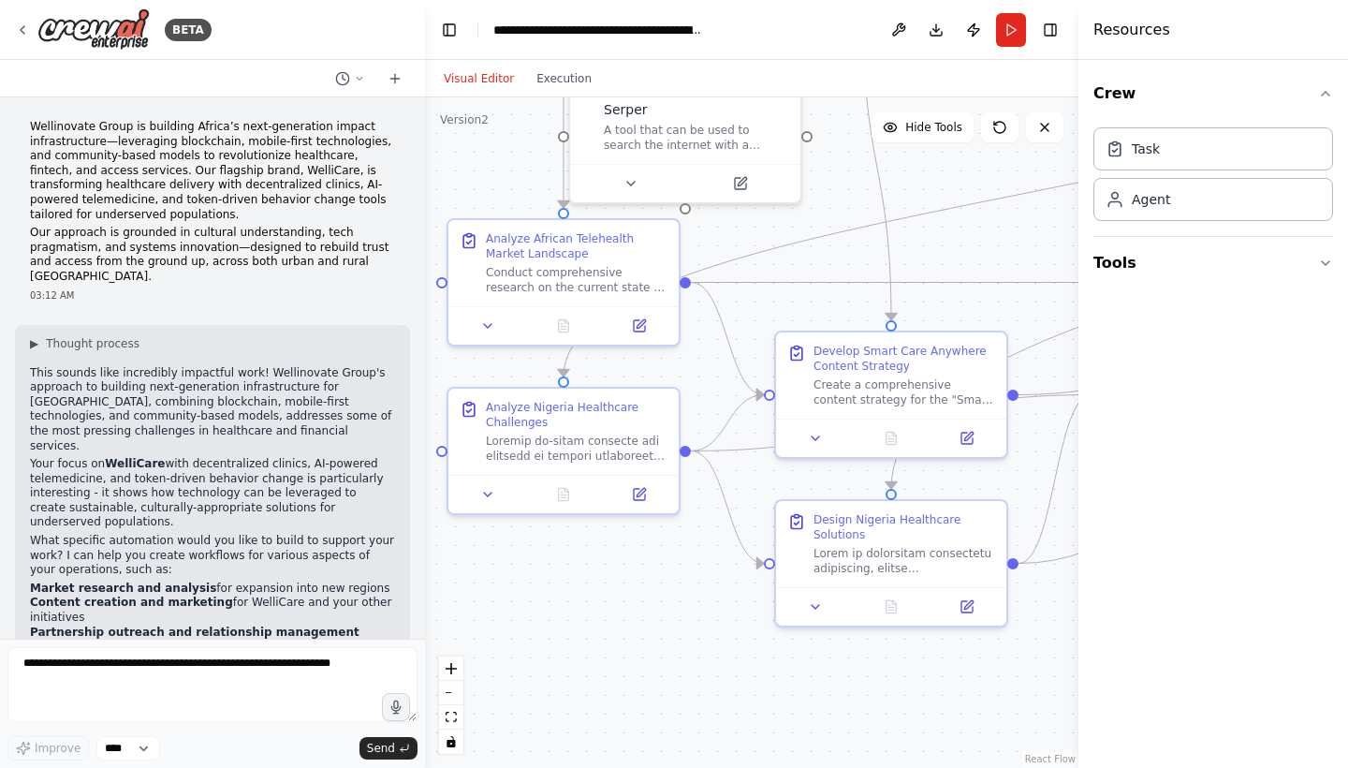  Describe the element at coordinates (395, 79) in the screenshot. I see `button: Start a new chat` at that location.